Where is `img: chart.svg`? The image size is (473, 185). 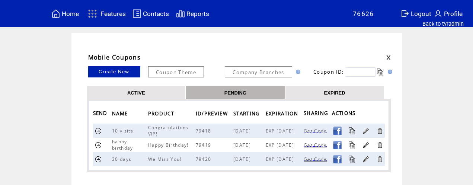 img: chart.svg is located at coordinates (181, 13).